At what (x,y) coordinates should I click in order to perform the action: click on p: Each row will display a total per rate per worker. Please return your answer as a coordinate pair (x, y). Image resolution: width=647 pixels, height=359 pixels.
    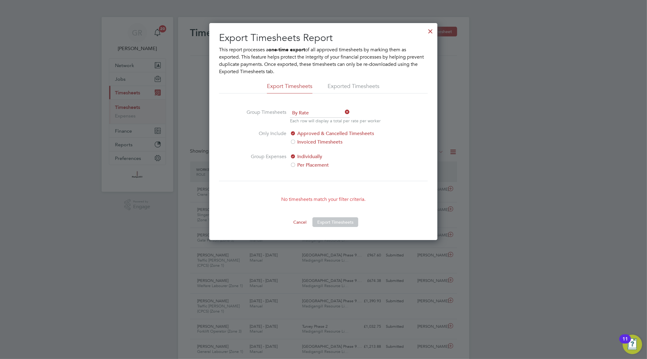
    Looking at the image, I should click on (335, 121).